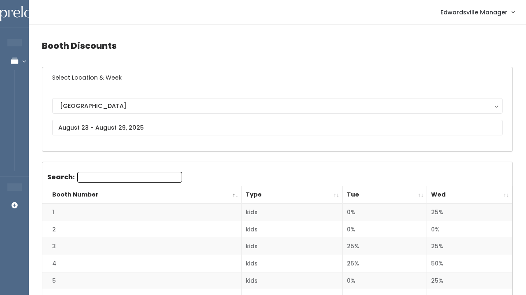 Image resolution: width=526 pixels, height=295 pixels. I want to click on td: 4, so click(142, 264).